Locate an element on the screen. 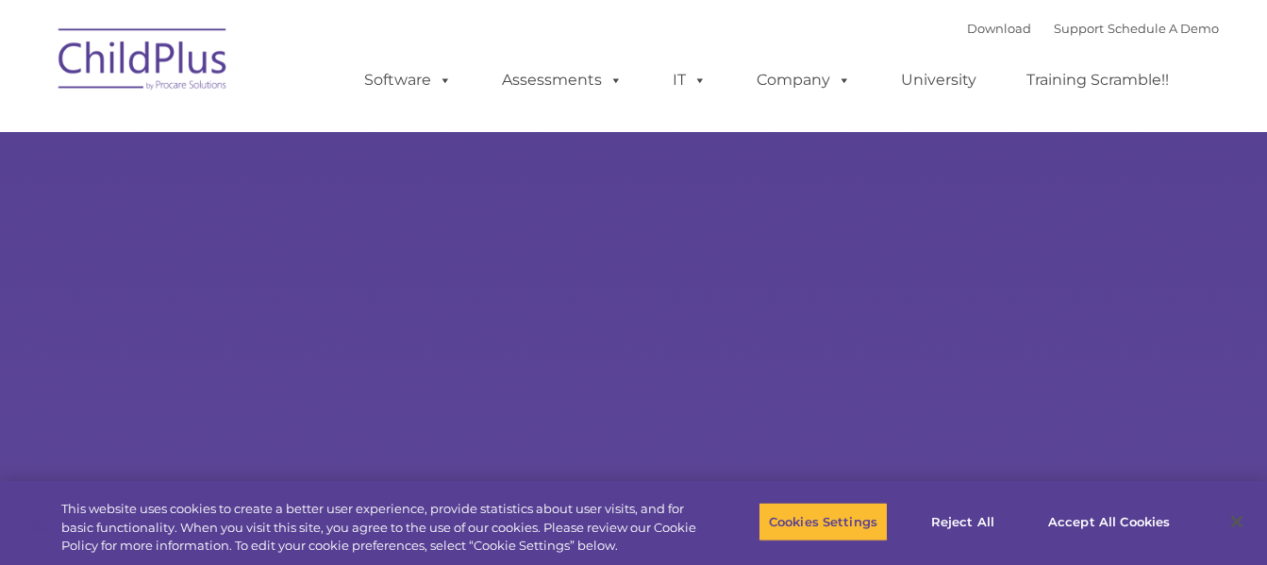  a: Company is located at coordinates (804, 80).